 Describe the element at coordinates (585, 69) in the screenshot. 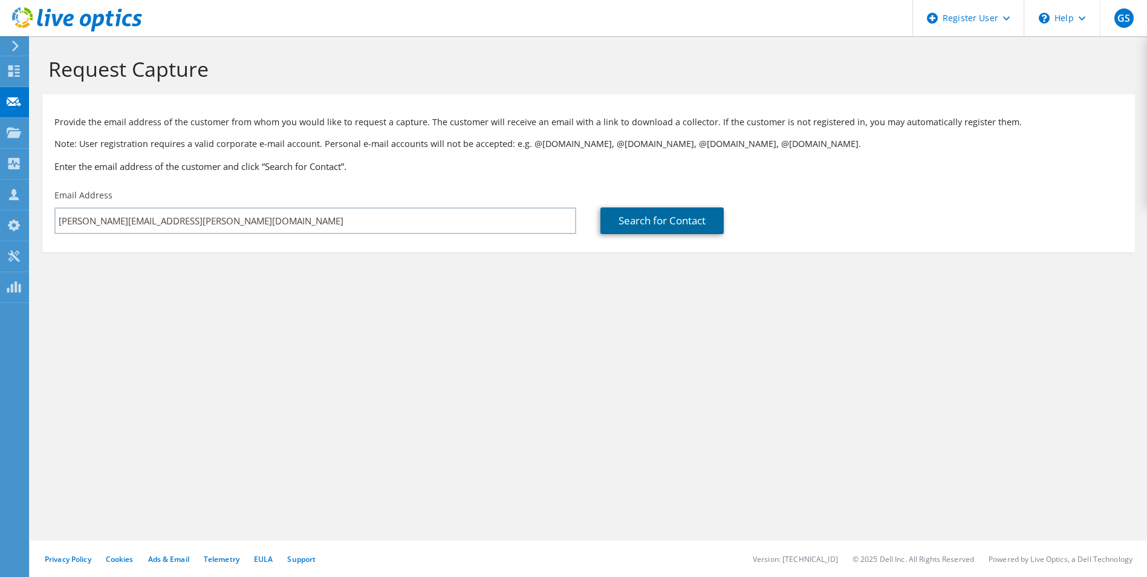

I see `h1: Request Capture` at that location.